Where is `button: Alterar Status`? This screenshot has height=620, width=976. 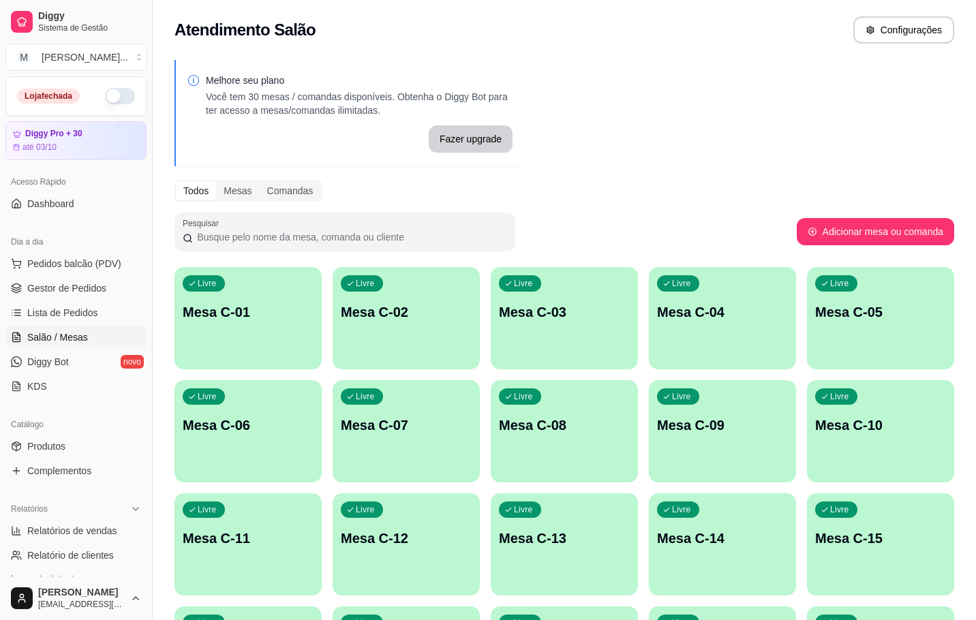
button: Alterar Status is located at coordinates (120, 96).